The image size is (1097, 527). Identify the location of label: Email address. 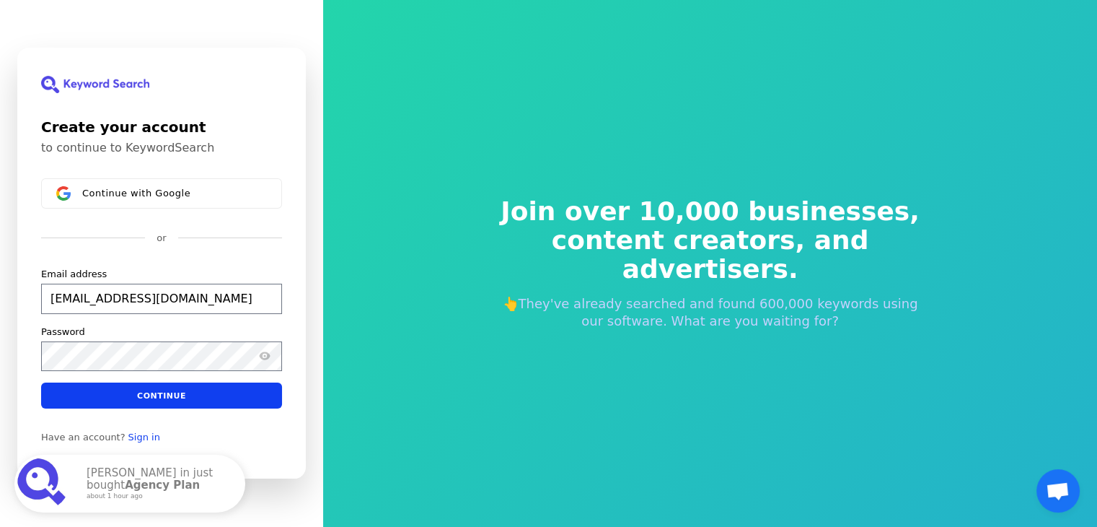
(74, 274).